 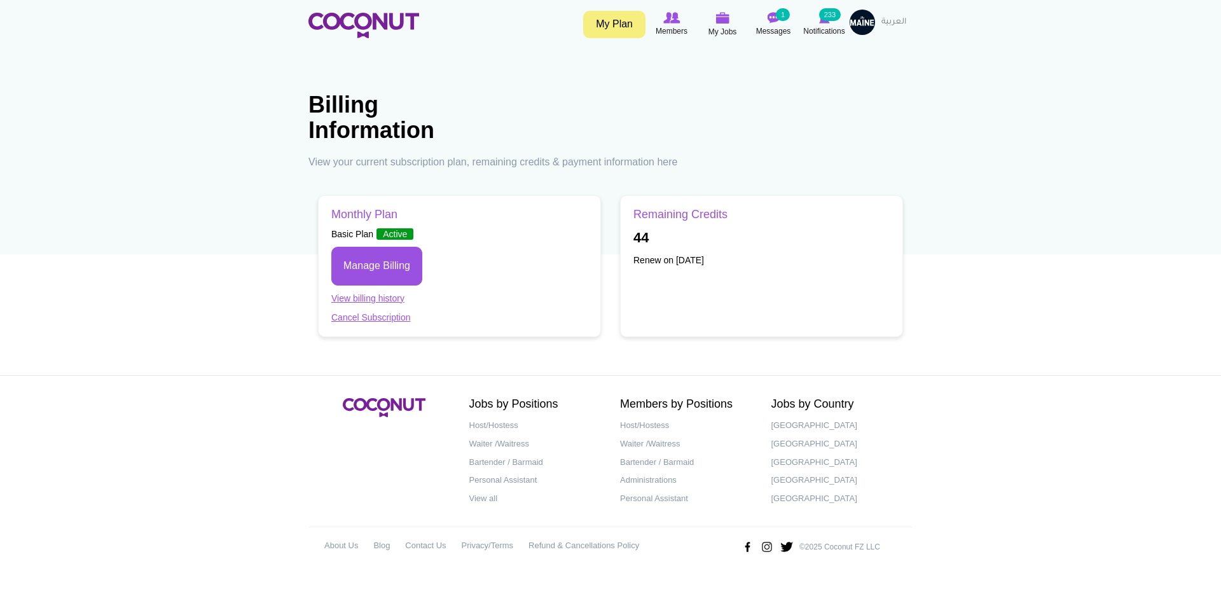 What do you see at coordinates (824, 18) in the screenshot?
I see `img: Notifications` at bounding box center [824, 18].